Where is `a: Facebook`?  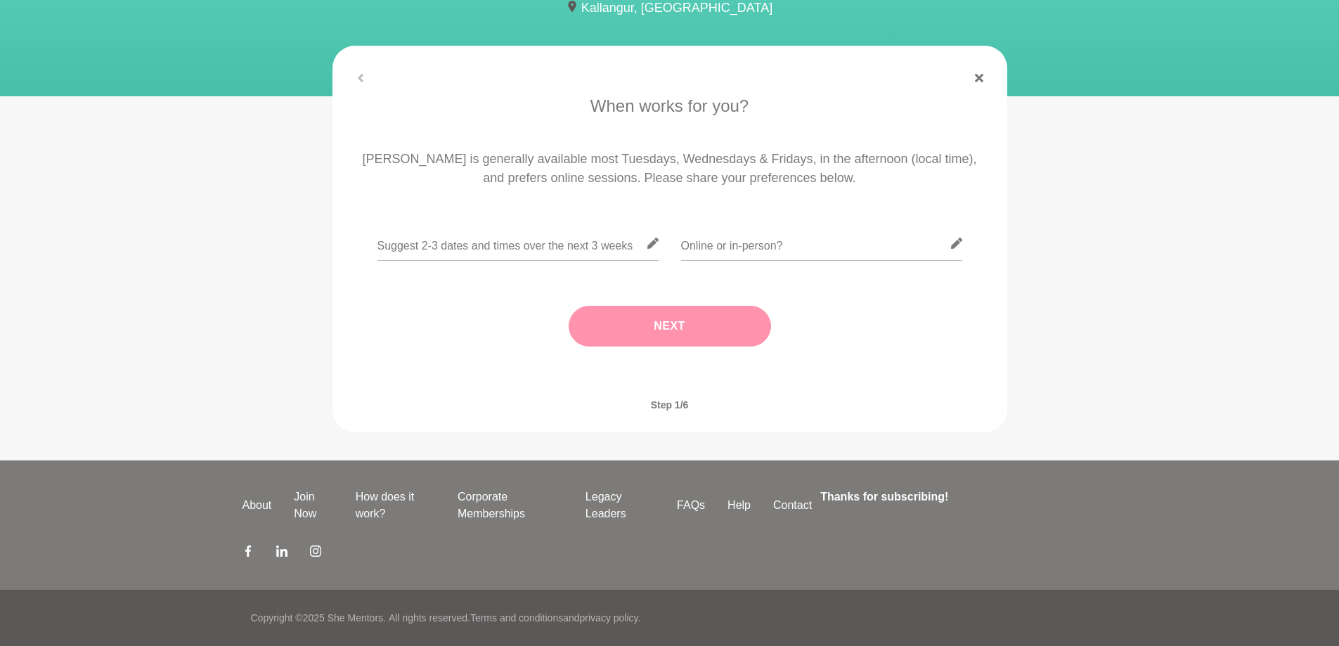
a: Facebook is located at coordinates (248, 553).